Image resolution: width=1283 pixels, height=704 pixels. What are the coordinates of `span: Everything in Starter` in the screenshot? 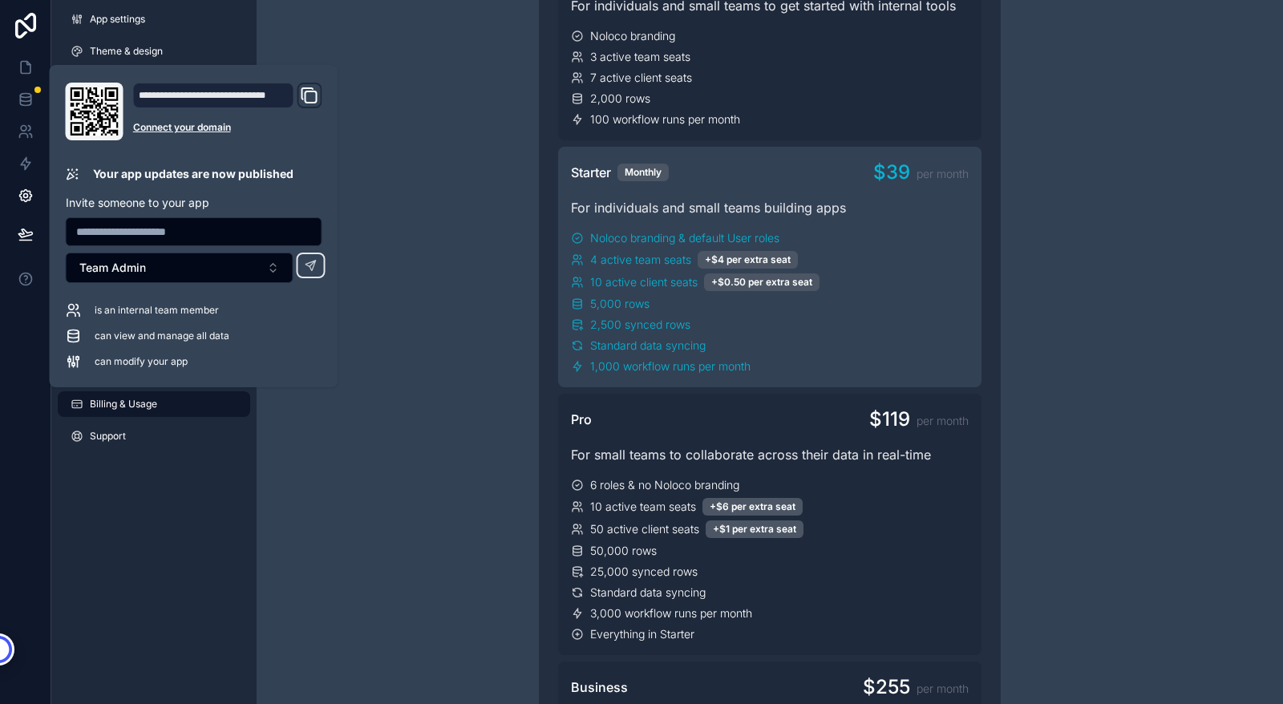 It's located at (643, 634).